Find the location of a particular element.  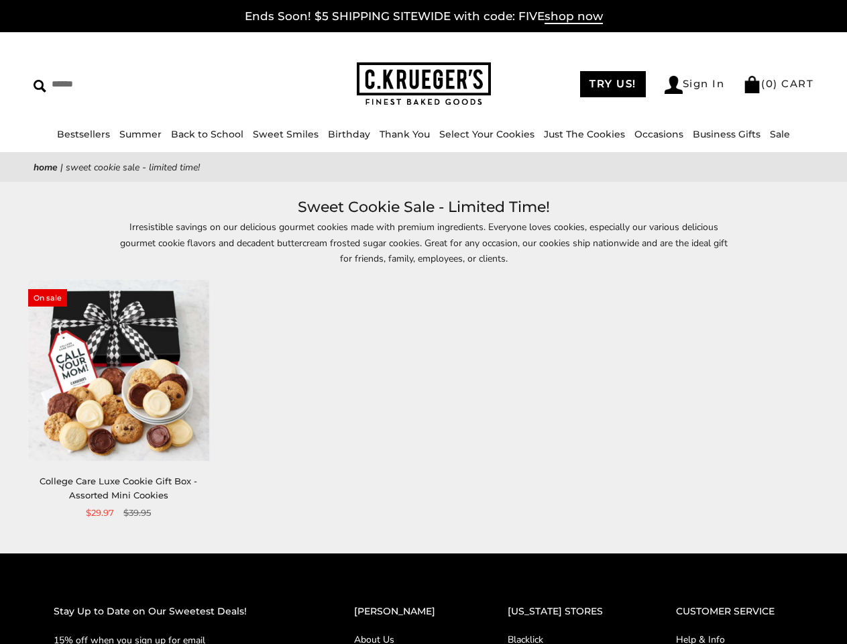

img: College Care Luxe Cookie Gift Box - Assorted Mini Cookies is located at coordinates (119, 370).